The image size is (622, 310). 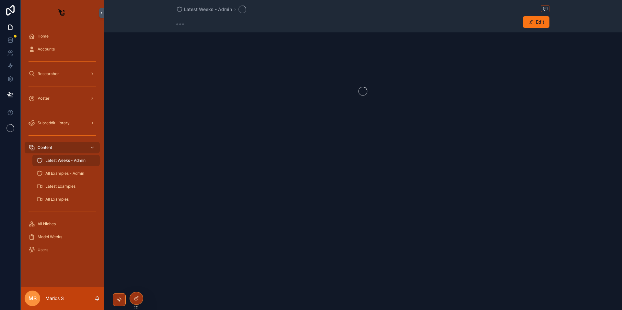 What do you see at coordinates (62, 148) in the screenshot?
I see `a: Content` at bounding box center [62, 148].